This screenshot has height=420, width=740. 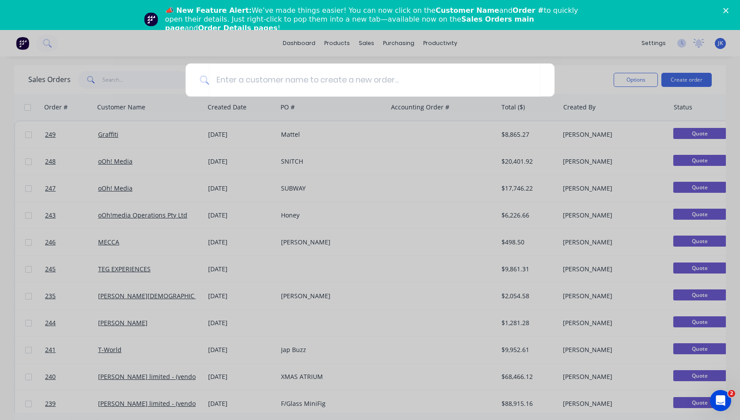 I want to click on input: Enter a customer name to create a new order..., so click(x=374, y=80).